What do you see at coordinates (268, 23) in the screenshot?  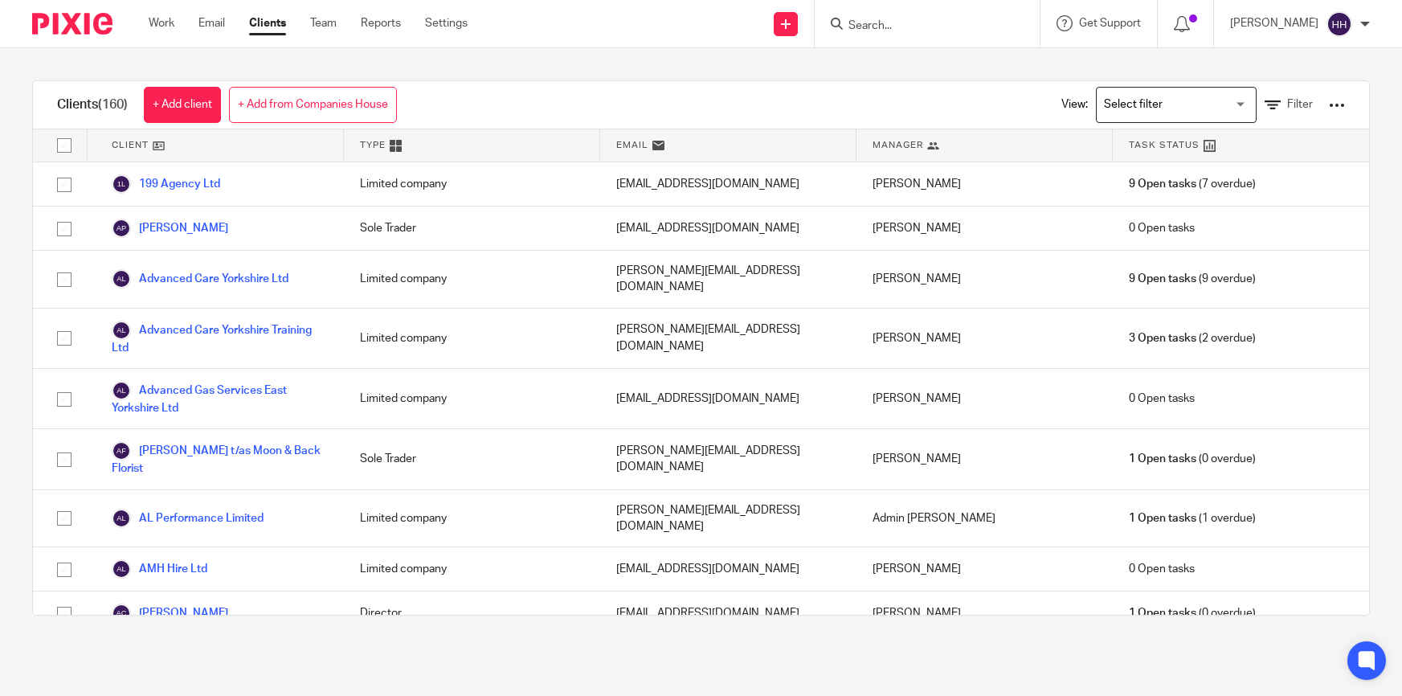 I see `a: Clients` at bounding box center [268, 23].